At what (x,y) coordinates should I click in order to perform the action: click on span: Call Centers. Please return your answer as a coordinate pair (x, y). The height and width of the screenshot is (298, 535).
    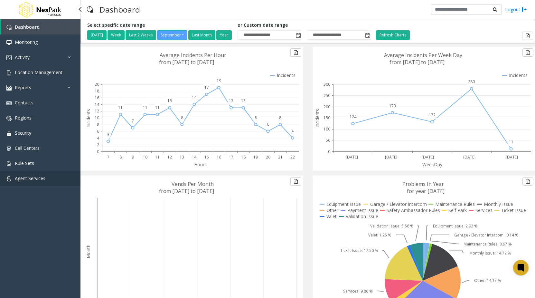
    Looking at the image, I should click on (27, 148).